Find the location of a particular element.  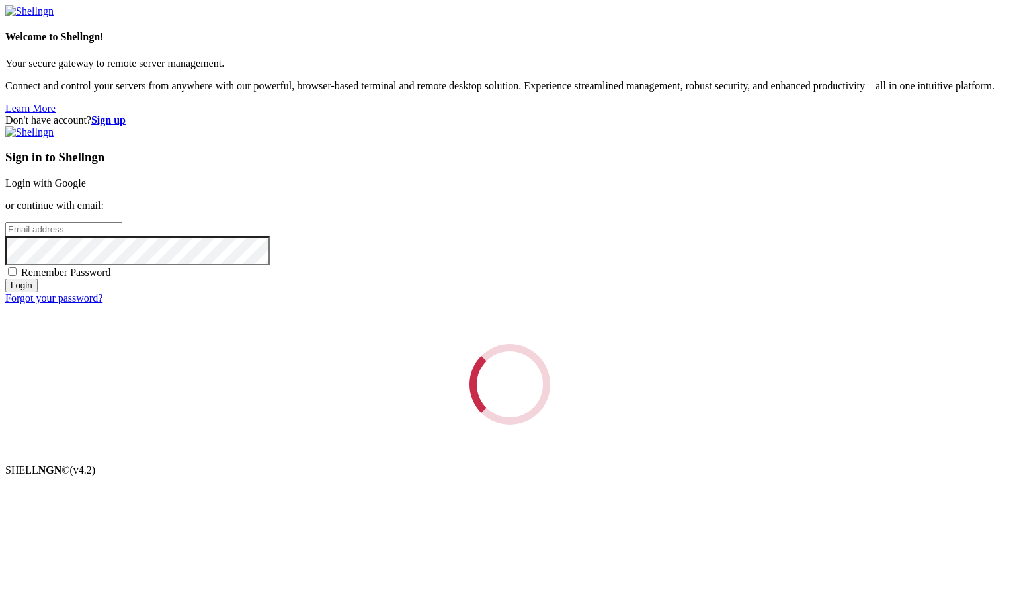

strong: Sign up is located at coordinates (108, 120).